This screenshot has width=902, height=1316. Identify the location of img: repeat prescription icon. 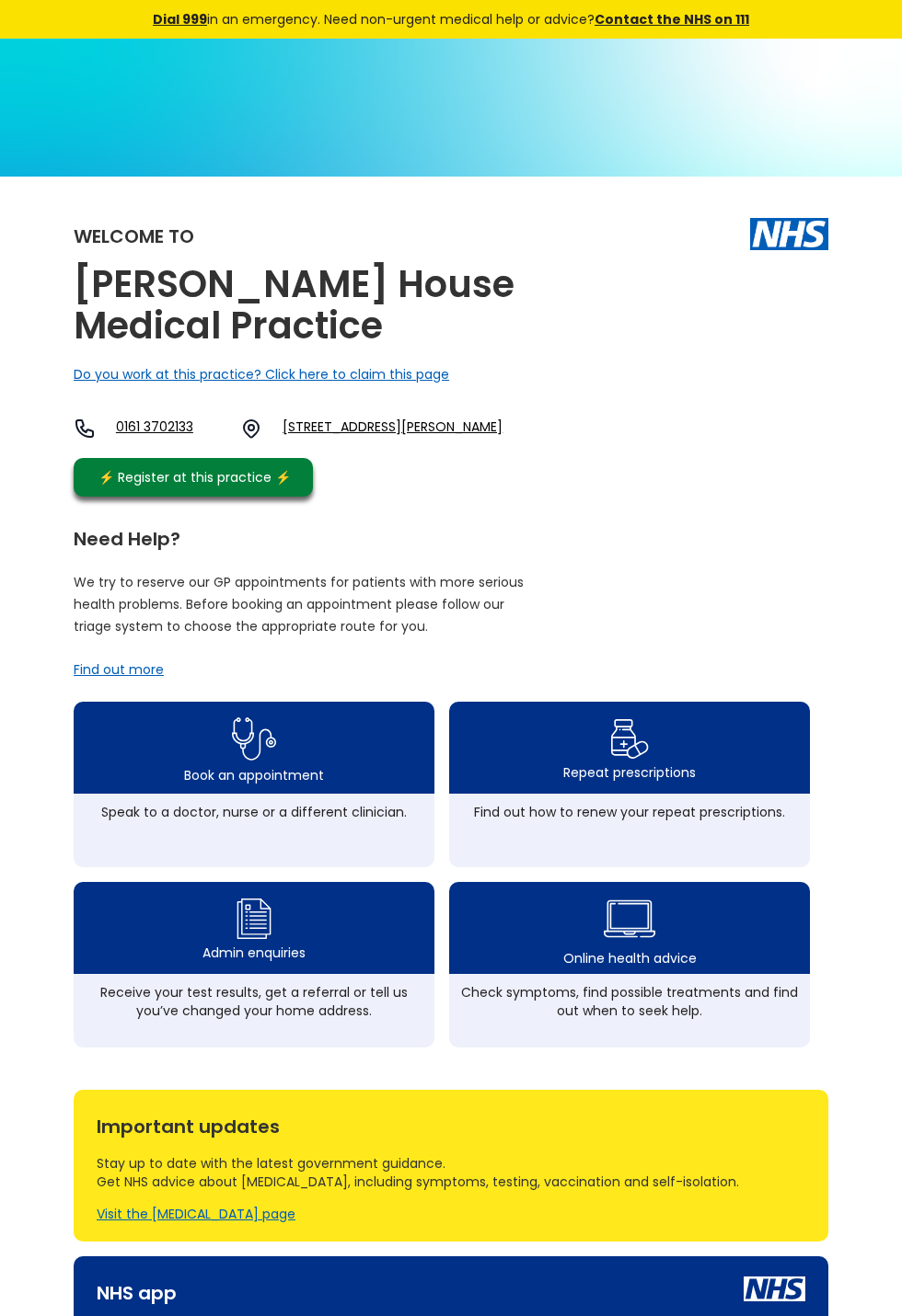
(629, 739).